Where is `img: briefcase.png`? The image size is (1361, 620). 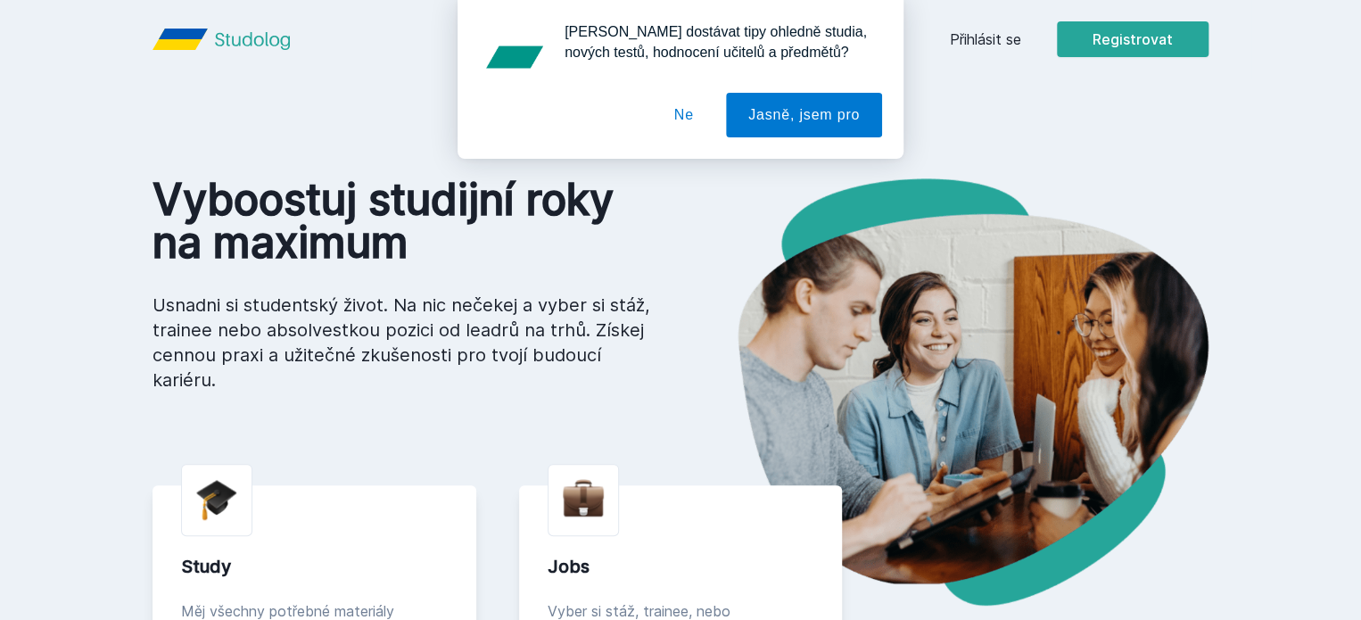 img: briefcase.png is located at coordinates (583, 498).